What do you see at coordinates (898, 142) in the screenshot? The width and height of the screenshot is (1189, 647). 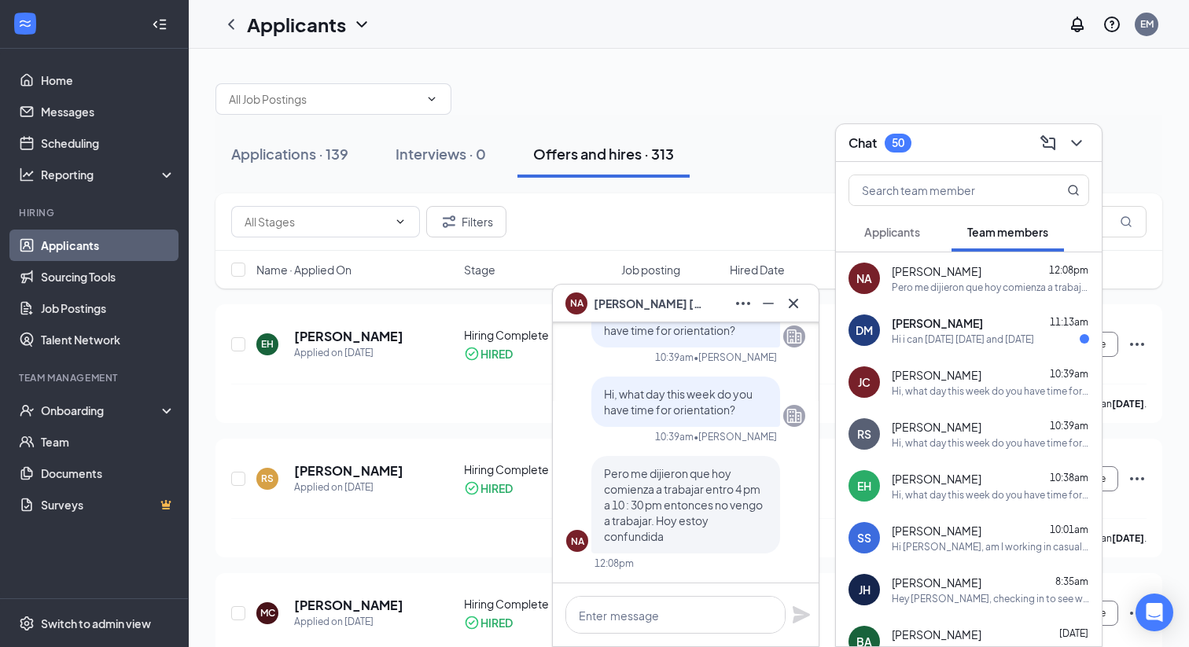 I see `div: 50` at bounding box center [898, 142].